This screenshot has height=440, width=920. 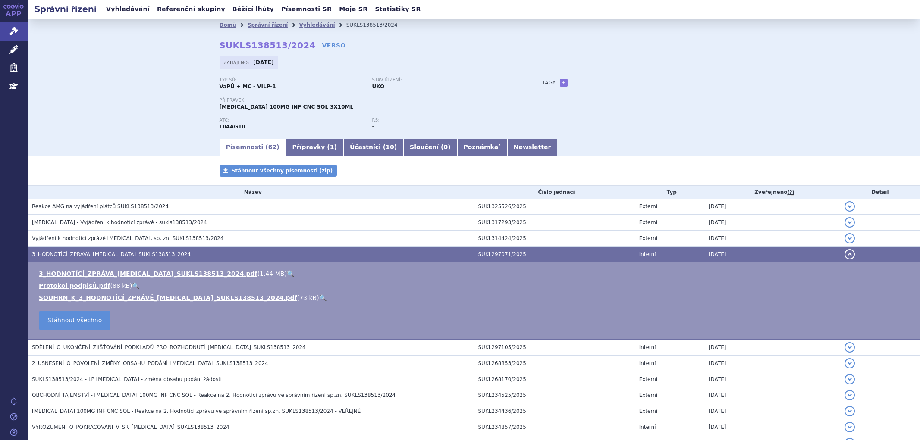 I want to click on a: Přípravky (1), so click(x=314, y=148).